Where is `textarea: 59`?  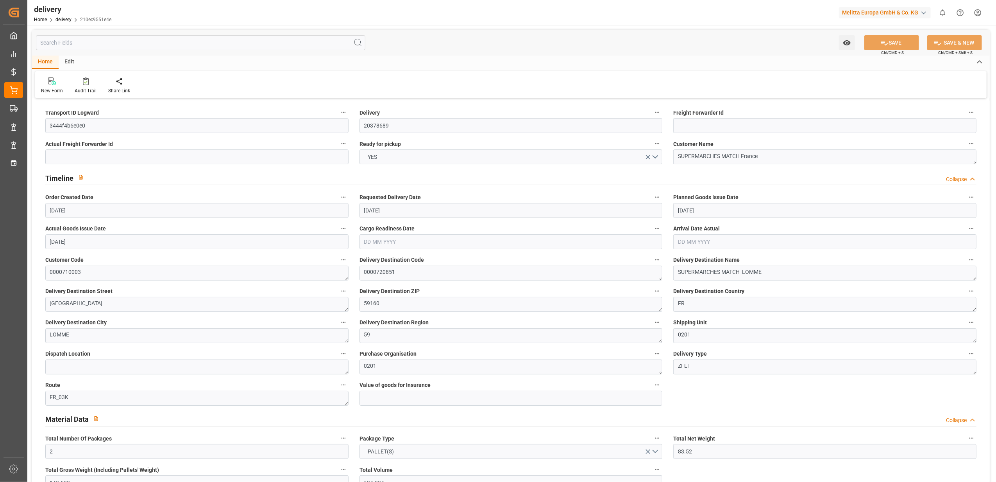
textarea: 59 is located at coordinates (511, 335).